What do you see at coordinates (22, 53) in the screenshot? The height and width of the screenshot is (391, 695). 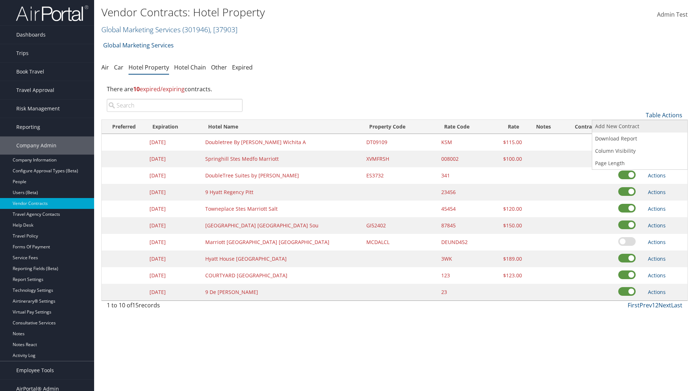 I see `span: Trips` at bounding box center [22, 53].